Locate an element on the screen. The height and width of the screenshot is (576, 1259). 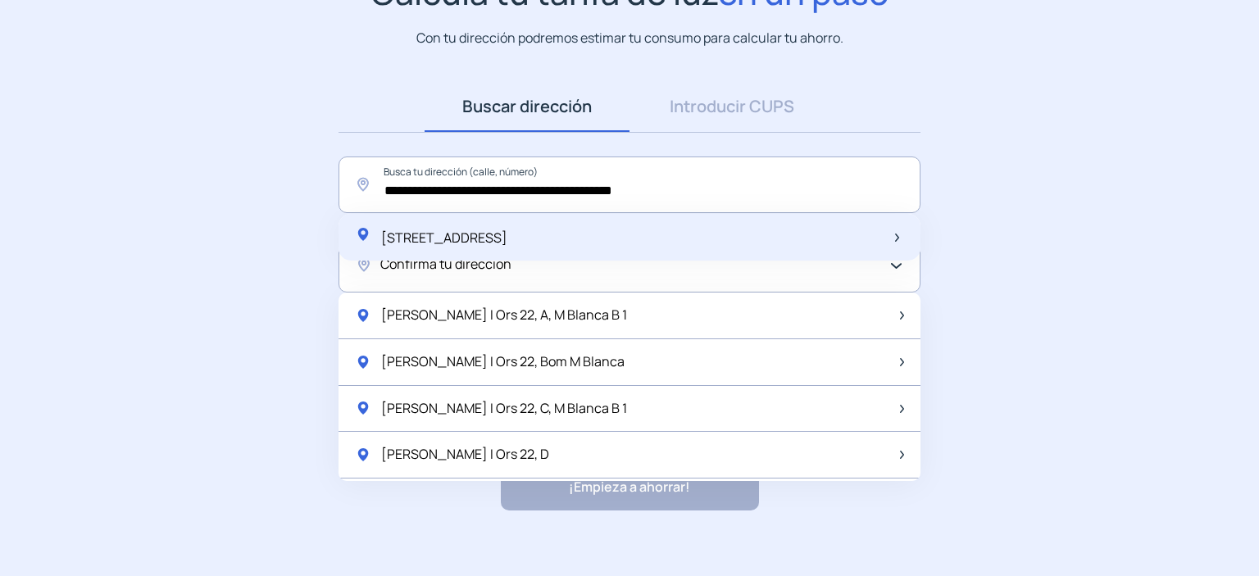
span: Confirma tu dirección is located at coordinates (446, 265).